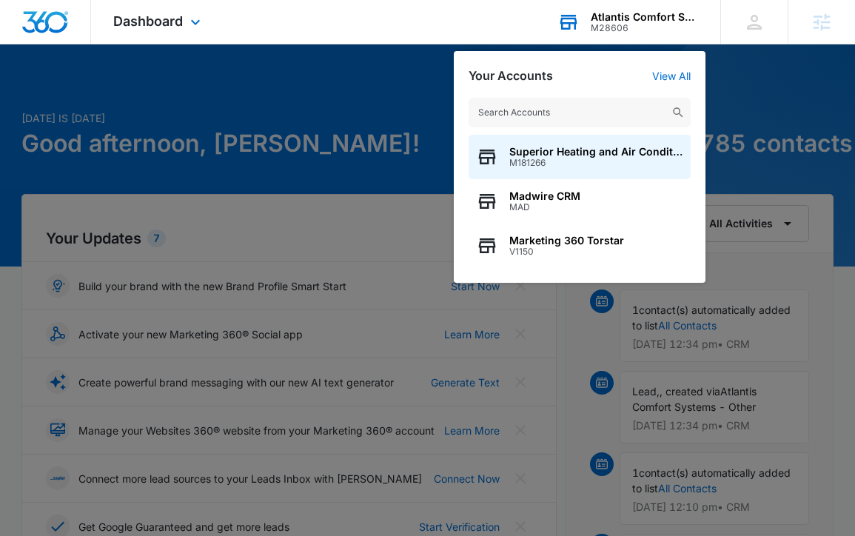 The image size is (855, 536). Describe the element at coordinates (672, 76) in the screenshot. I see `a: View All` at that location.